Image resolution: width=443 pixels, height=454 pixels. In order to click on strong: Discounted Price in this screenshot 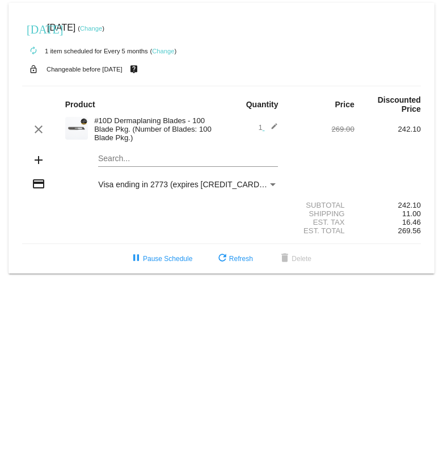, I will do `click(399, 104)`.